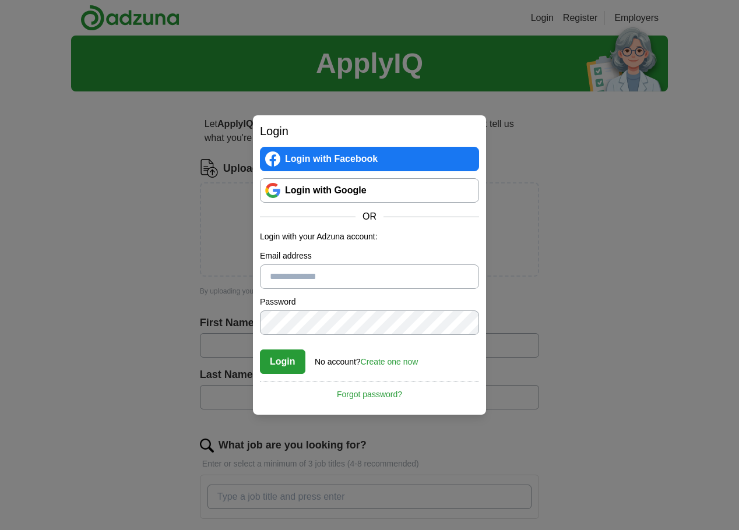 This screenshot has width=739, height=530. Describe the element at coordinates (389, 362) in the screenshot. I see `a: Create one now` at that location.